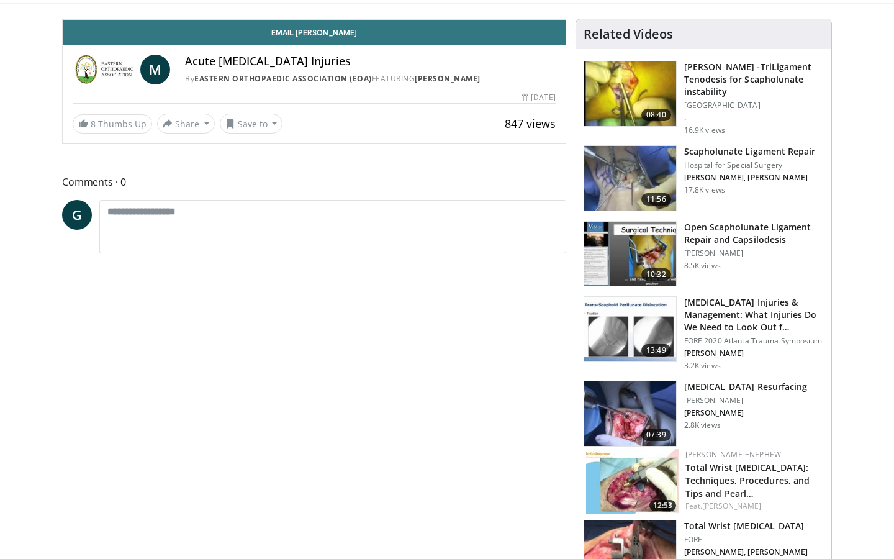 The width and height of the screenshot is (894, 559). What do you see at coordinates (656, 115) in the screenshot?
I see `span: 08:40` at bounding box center [656, 115].